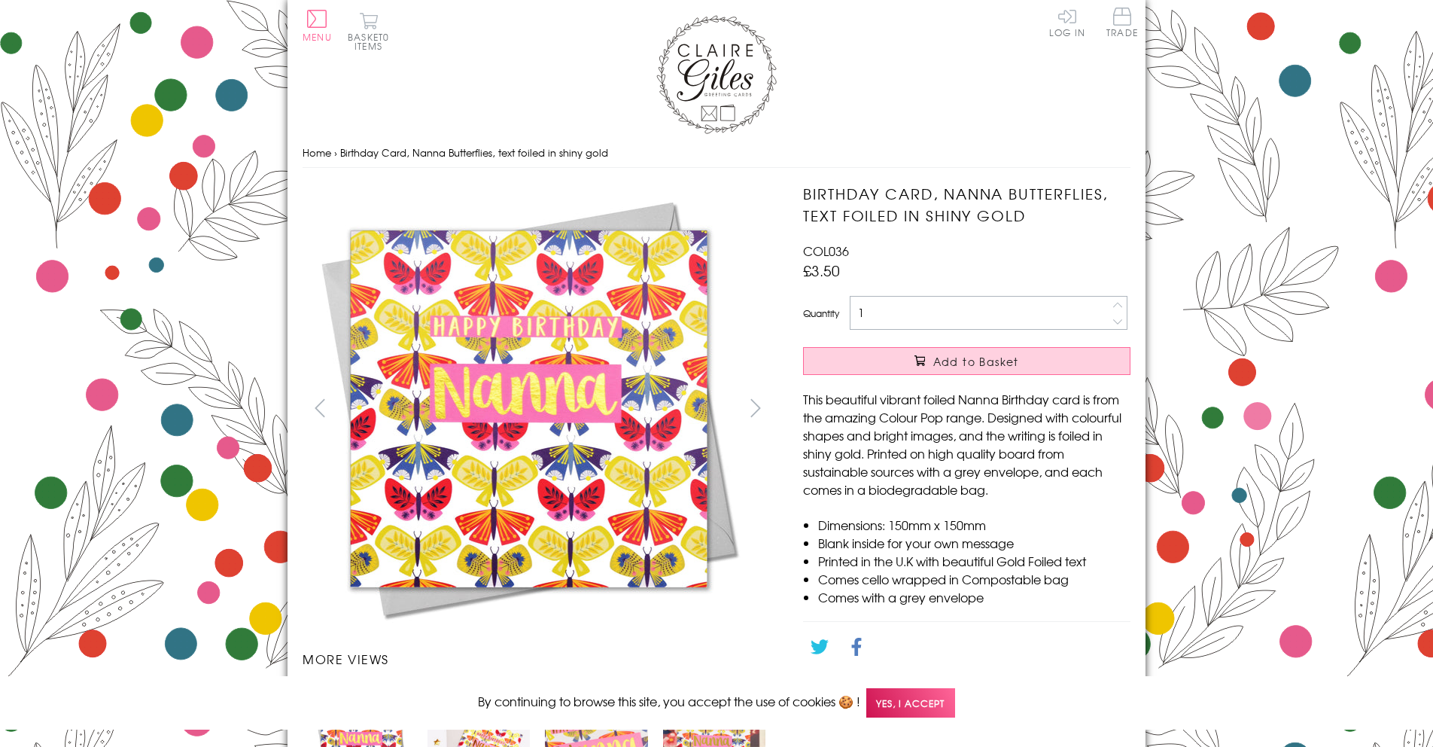 This screenshot has width=1433, height=747. Describe the element at coordinates (319, 407) in the screenshot. I see `button: prev` at that location.